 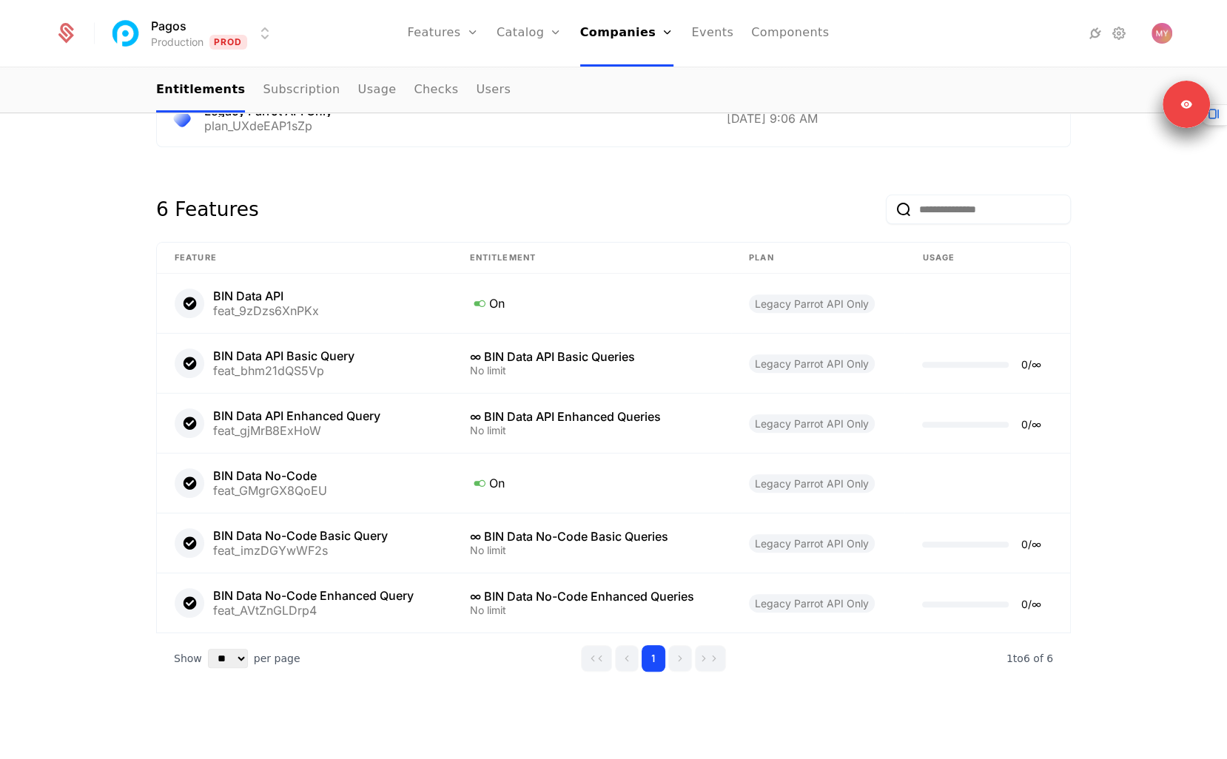 I want to click on div: ∞ BIN Data API Enhanced Queries, so click(x=591, y=417).